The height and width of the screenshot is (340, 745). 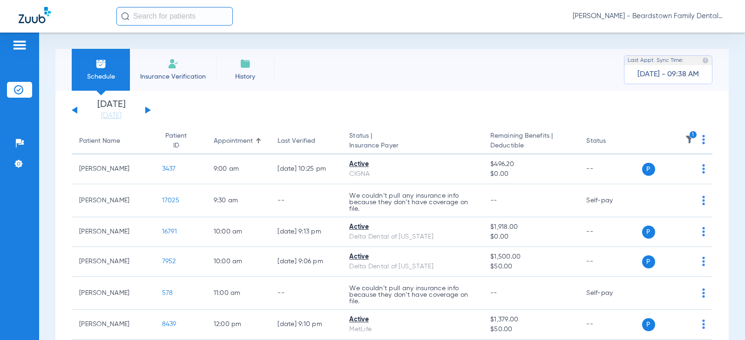 What do you see at coordinates (169, 325) in the screenshot?
I see `span: 8439` at bounding box center [169, 325].